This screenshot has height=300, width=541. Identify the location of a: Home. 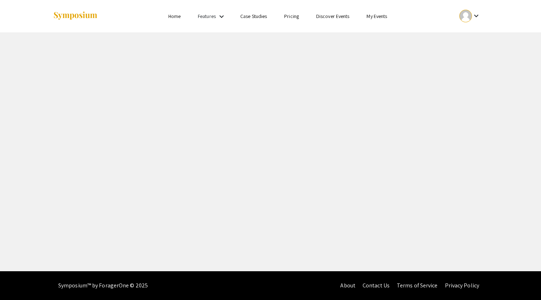
(175, 16).